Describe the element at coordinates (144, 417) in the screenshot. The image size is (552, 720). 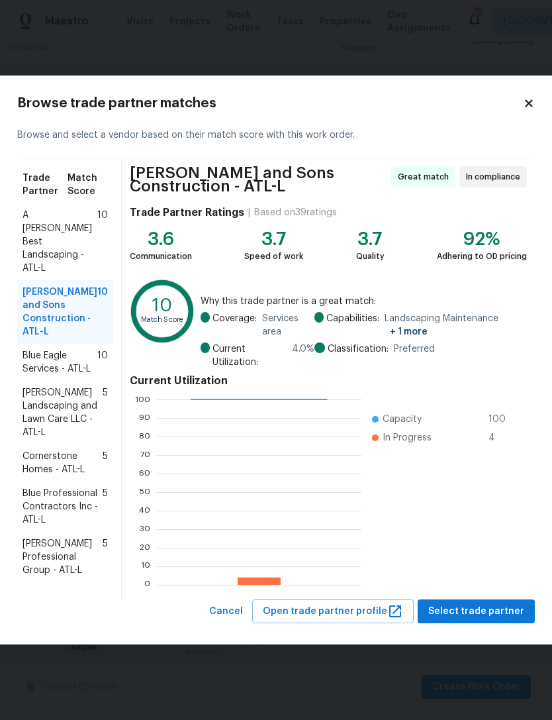
I see `text: 90` at that location.